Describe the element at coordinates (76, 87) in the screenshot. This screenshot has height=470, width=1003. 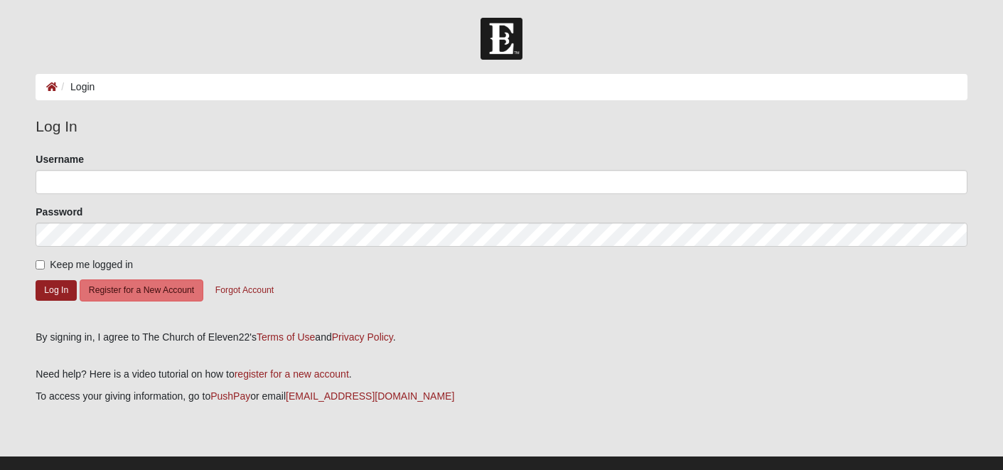
I see `li: Login` at that location.